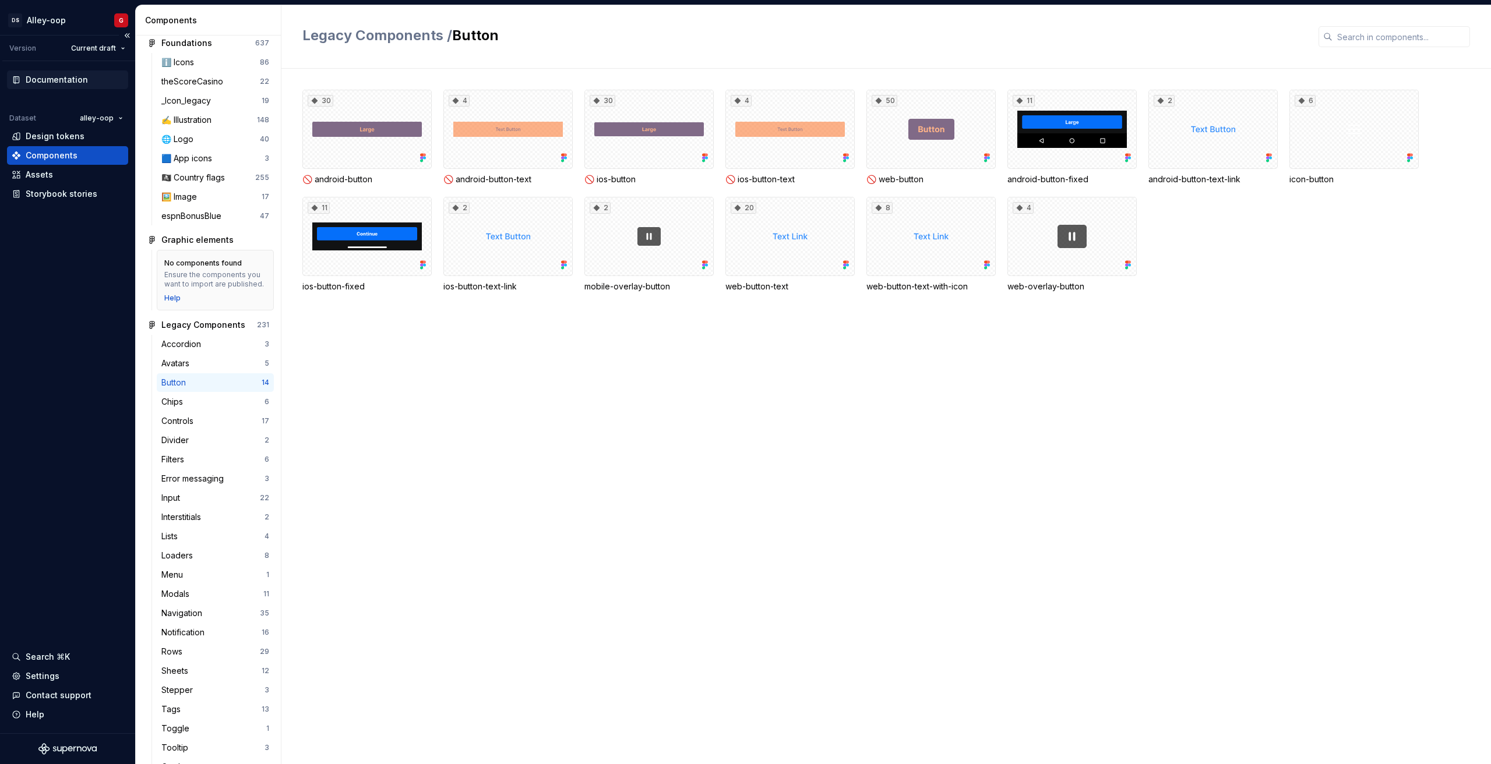  I want to click on div: web-button-text-with-icon, so click(931, 287).